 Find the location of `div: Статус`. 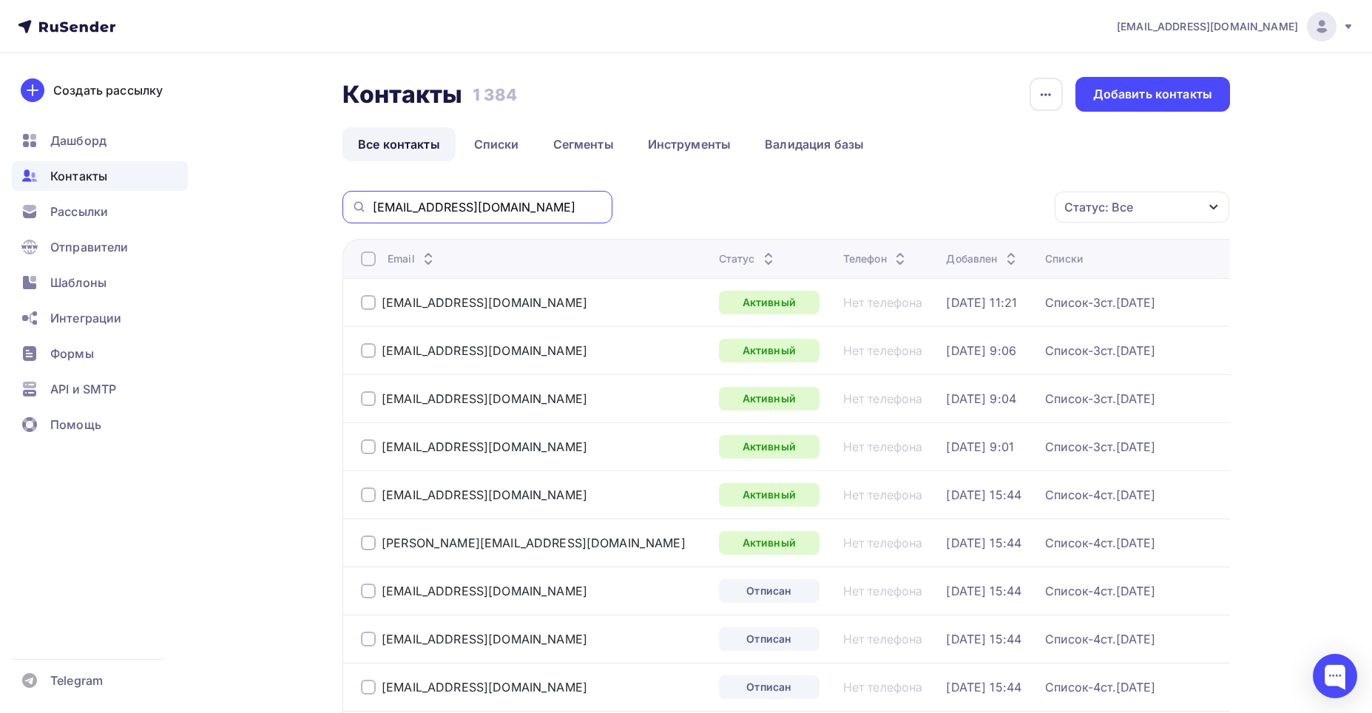

div: Статус is located at coordinates (748, 259).